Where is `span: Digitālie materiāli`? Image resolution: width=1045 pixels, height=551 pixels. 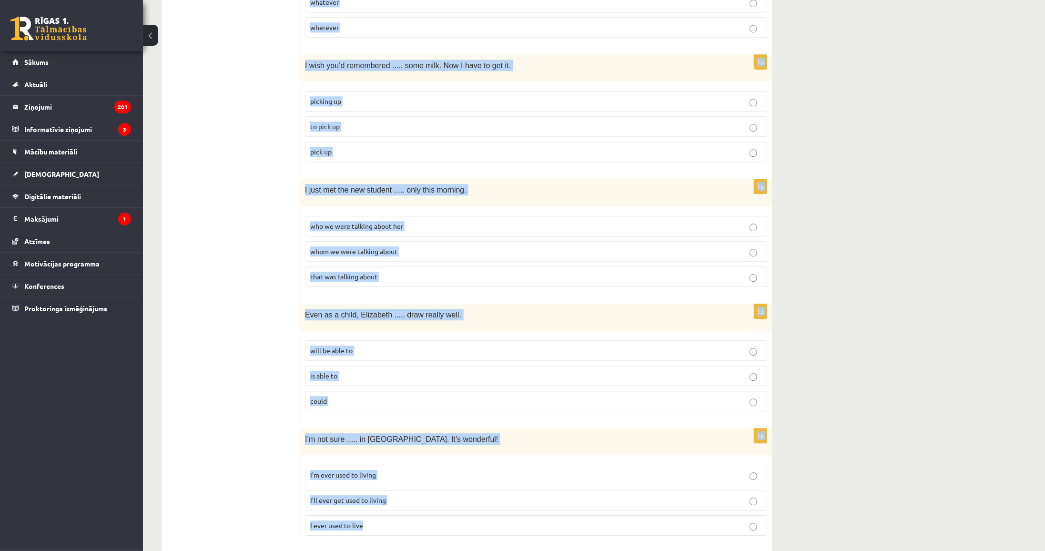 span: Digitālie materiāli is located at coordinates (52, 196).